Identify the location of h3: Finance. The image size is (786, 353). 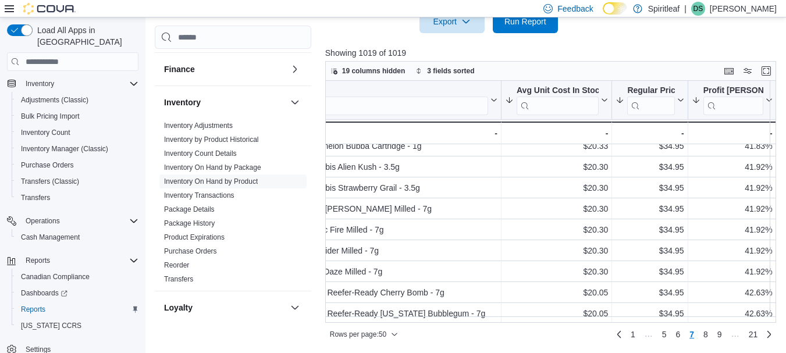
(179, 70).